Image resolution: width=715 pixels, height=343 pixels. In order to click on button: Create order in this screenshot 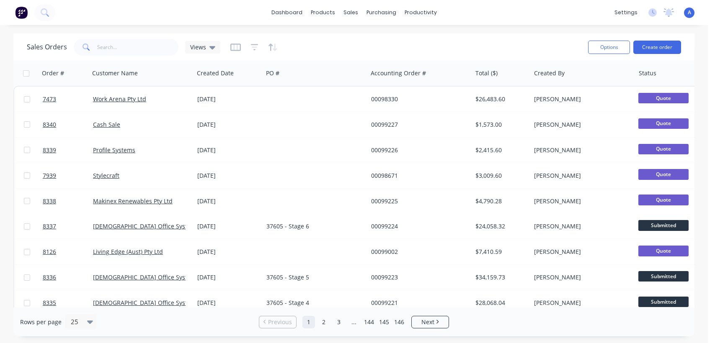, I will do `click(657, 47)`.